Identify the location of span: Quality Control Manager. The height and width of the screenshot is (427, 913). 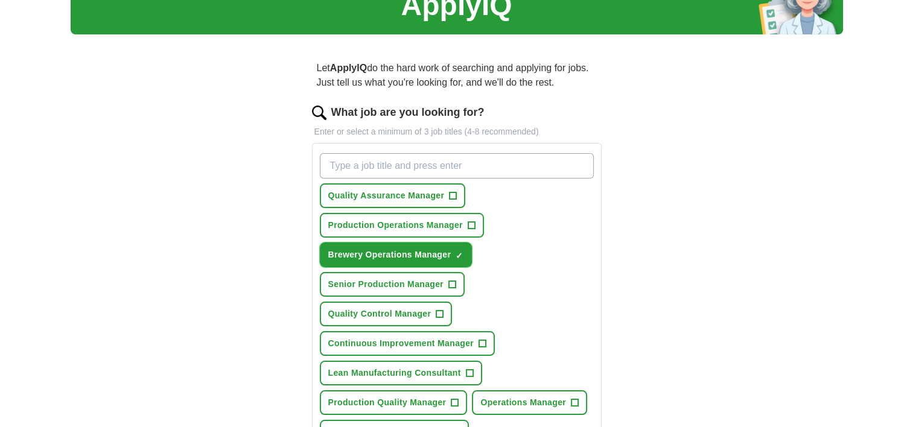
(380, 314).